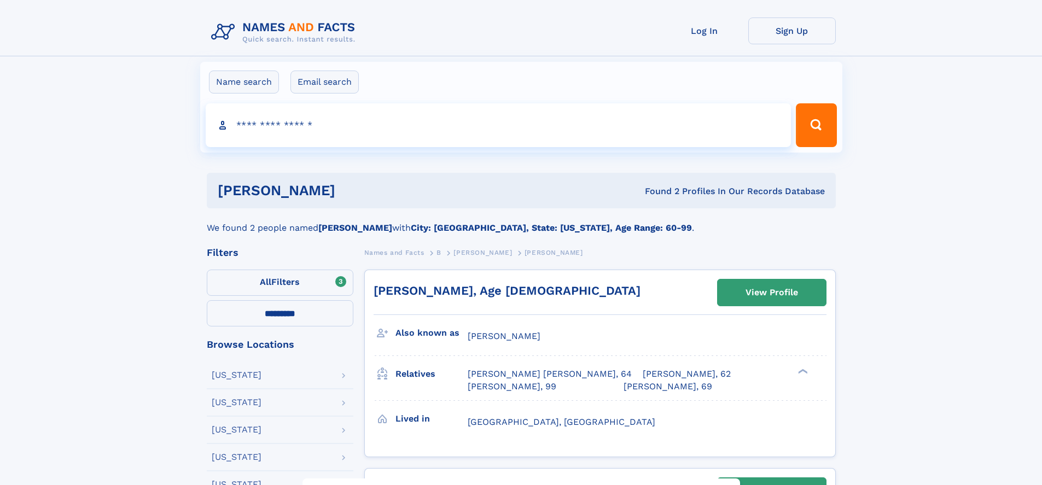  Describe the element at coordinates (439, 253) in the screenshot. I see `span: B` at that location.